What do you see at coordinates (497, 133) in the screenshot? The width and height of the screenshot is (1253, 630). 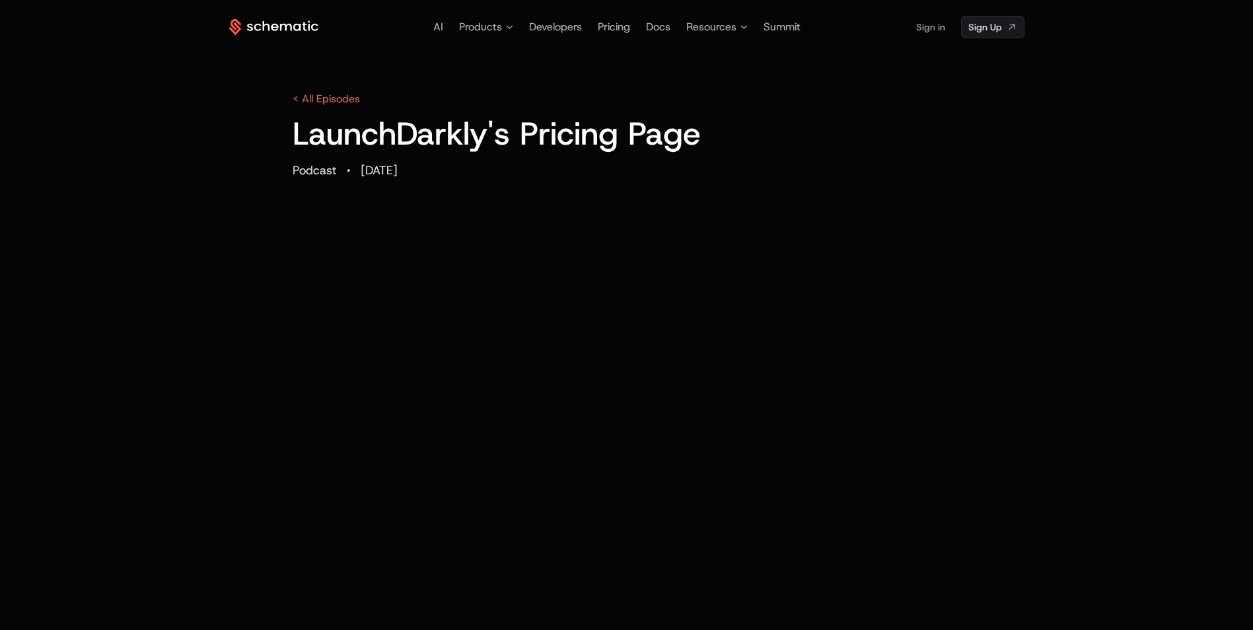 I see `span: LaunchDarkly's Pricing Page` at bounding box center [497, 133].